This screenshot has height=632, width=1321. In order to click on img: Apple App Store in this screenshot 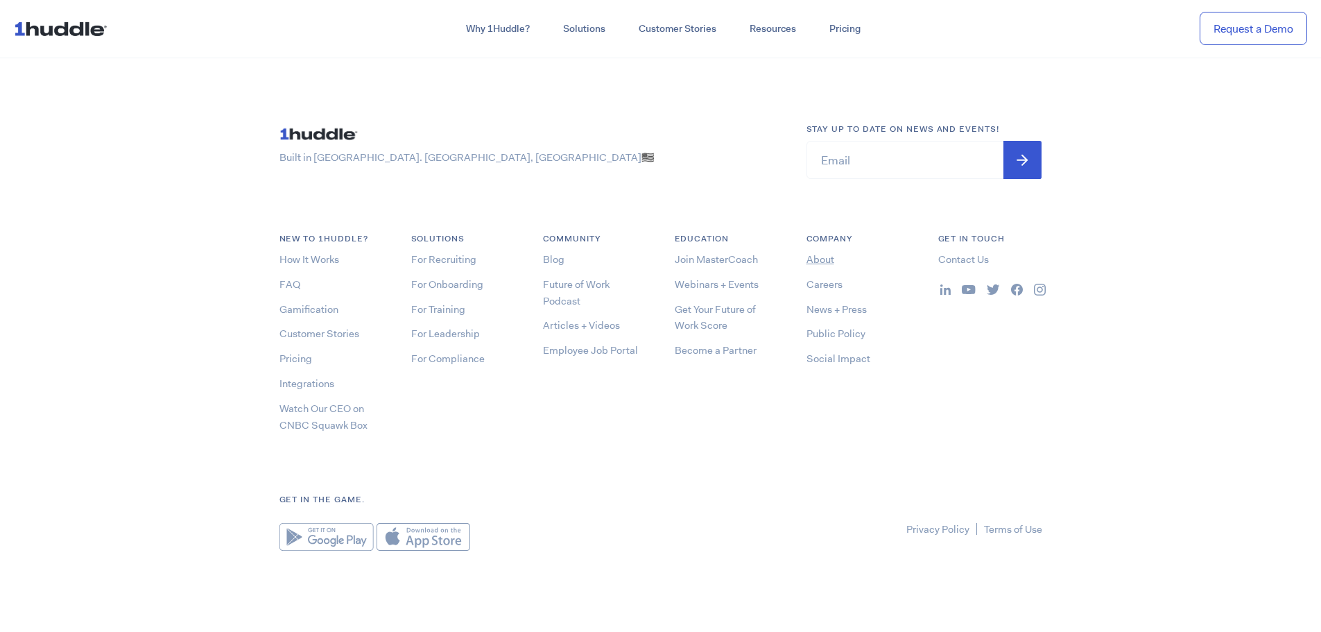, I will do `click(423, 537)`.